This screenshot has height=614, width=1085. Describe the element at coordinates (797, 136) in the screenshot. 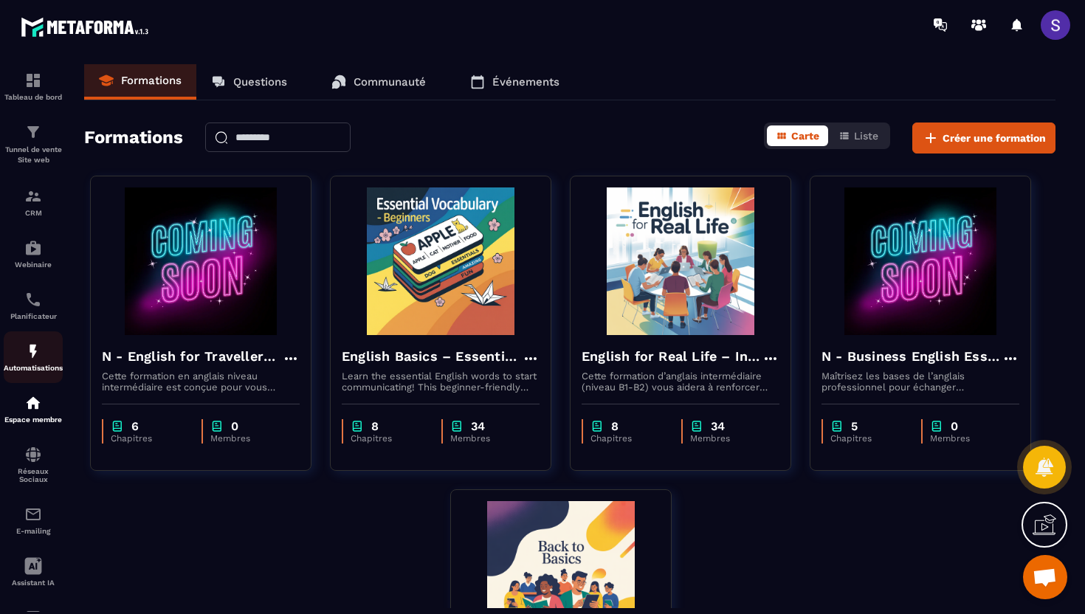

I see `button: Carte` at that location.